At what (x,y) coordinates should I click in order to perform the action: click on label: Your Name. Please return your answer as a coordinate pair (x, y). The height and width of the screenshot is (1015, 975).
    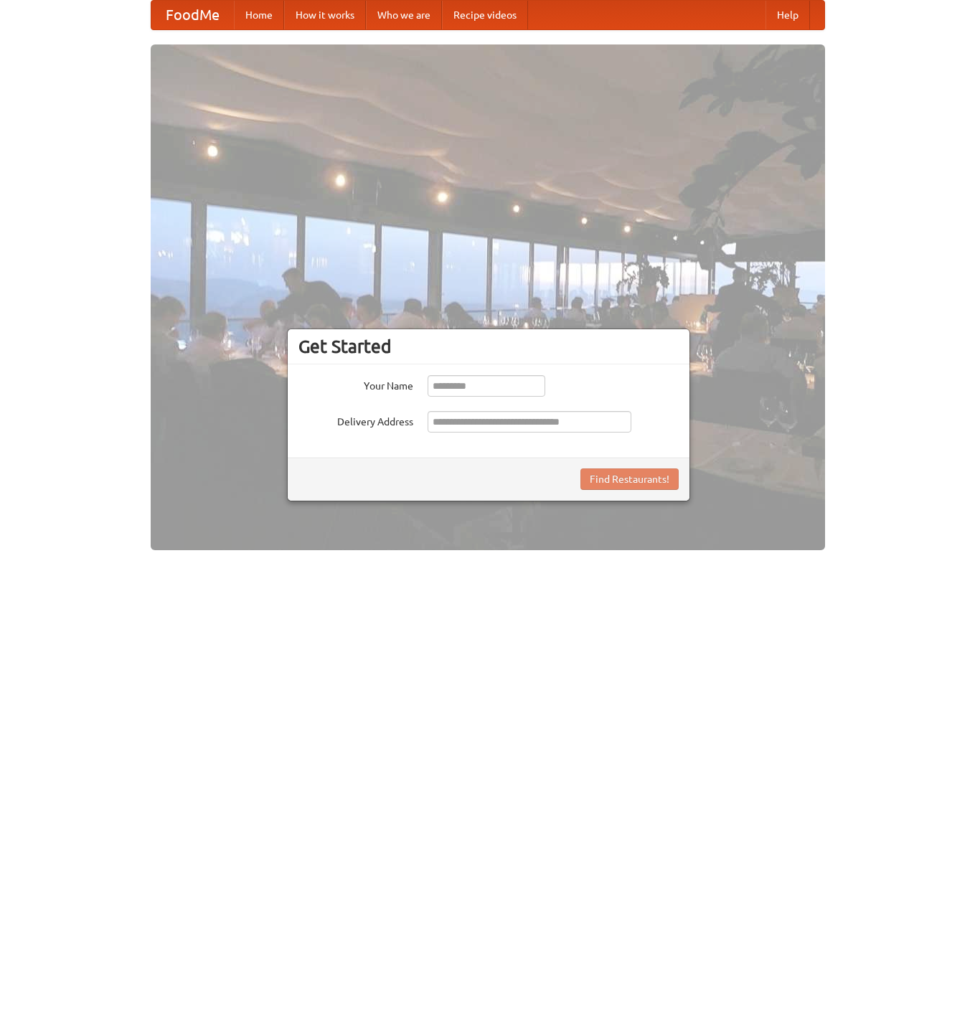
    Looking at the image, I should click on (356, 384).